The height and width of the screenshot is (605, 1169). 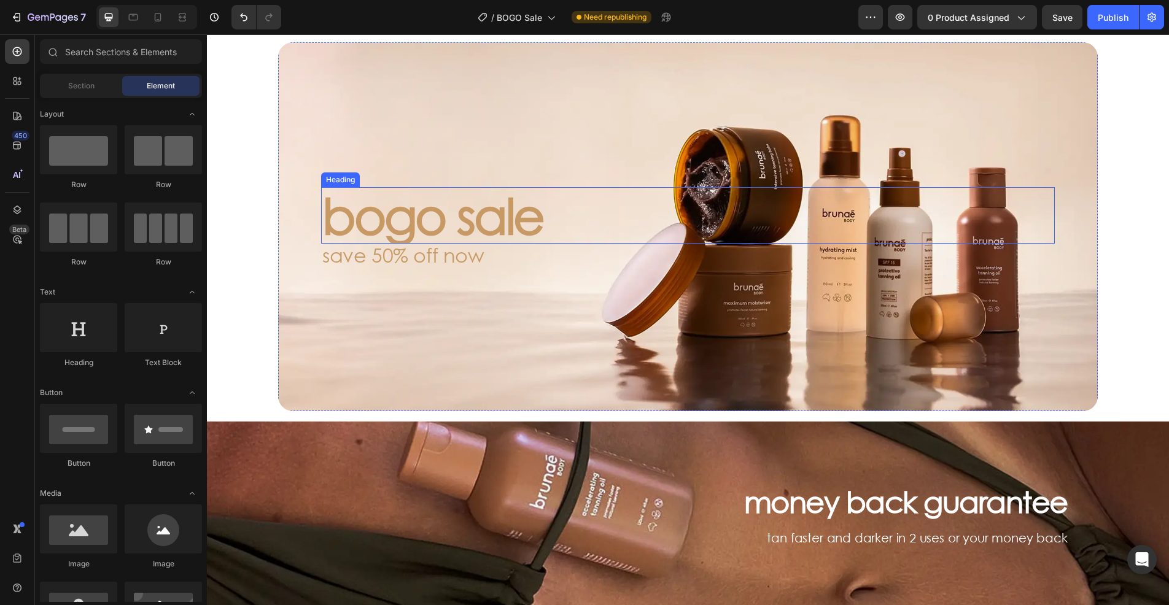 What do you see at coordinates (47, 292) in the screenshot?
I see `span: Text` at bounding box center [47, 292].